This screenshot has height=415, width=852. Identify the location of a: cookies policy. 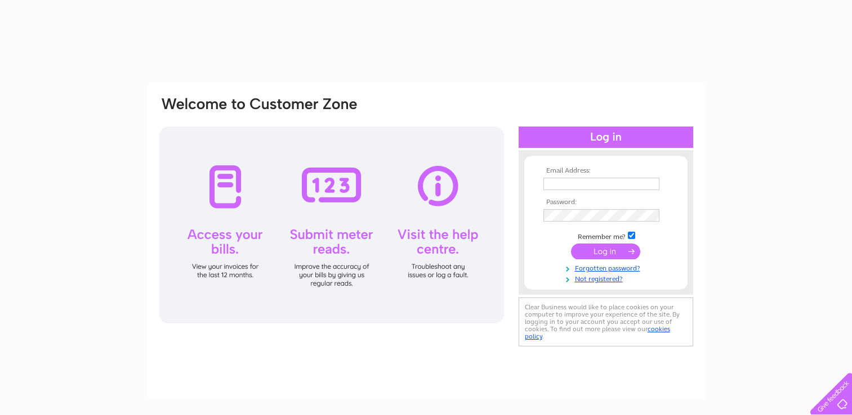
(597, 333).